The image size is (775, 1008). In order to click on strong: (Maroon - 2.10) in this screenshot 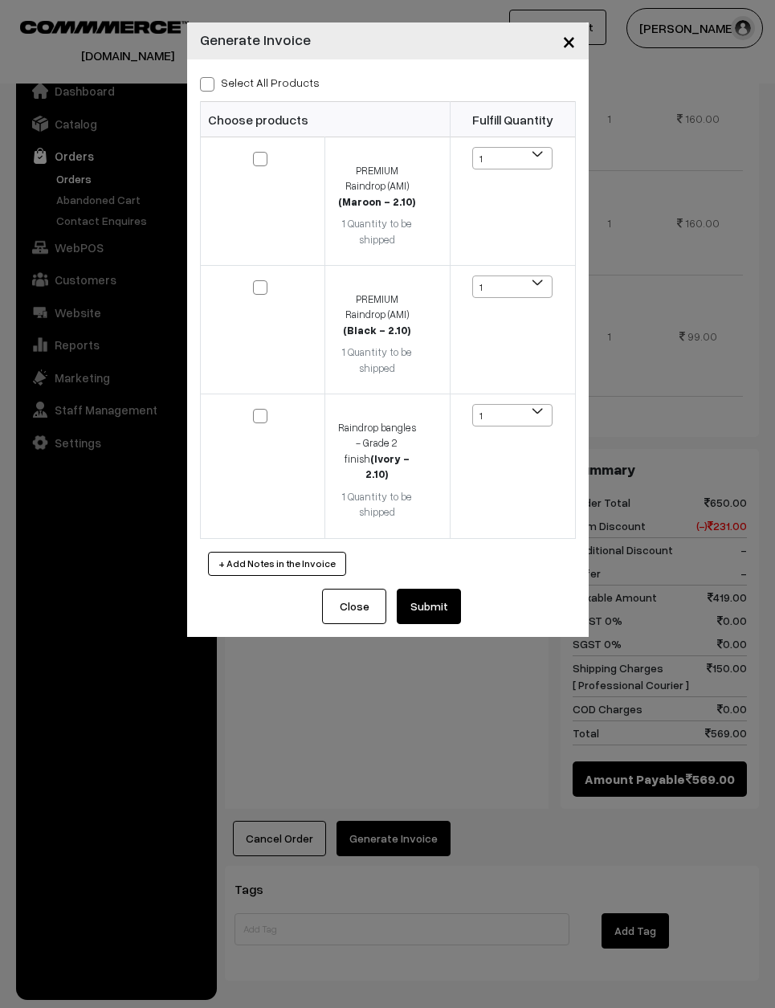, I will do `click(377, 202)`.